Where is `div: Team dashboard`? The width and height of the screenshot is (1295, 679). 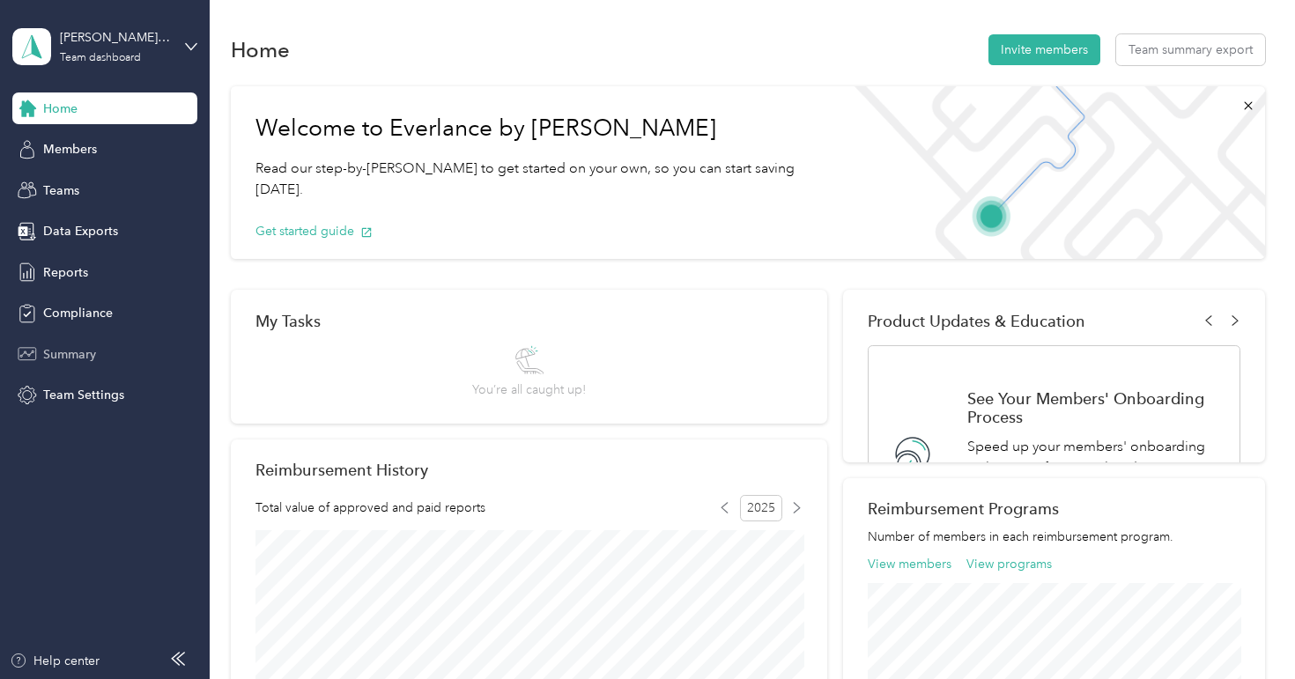 div: Team dashboard is located at coordinates (100, 58).